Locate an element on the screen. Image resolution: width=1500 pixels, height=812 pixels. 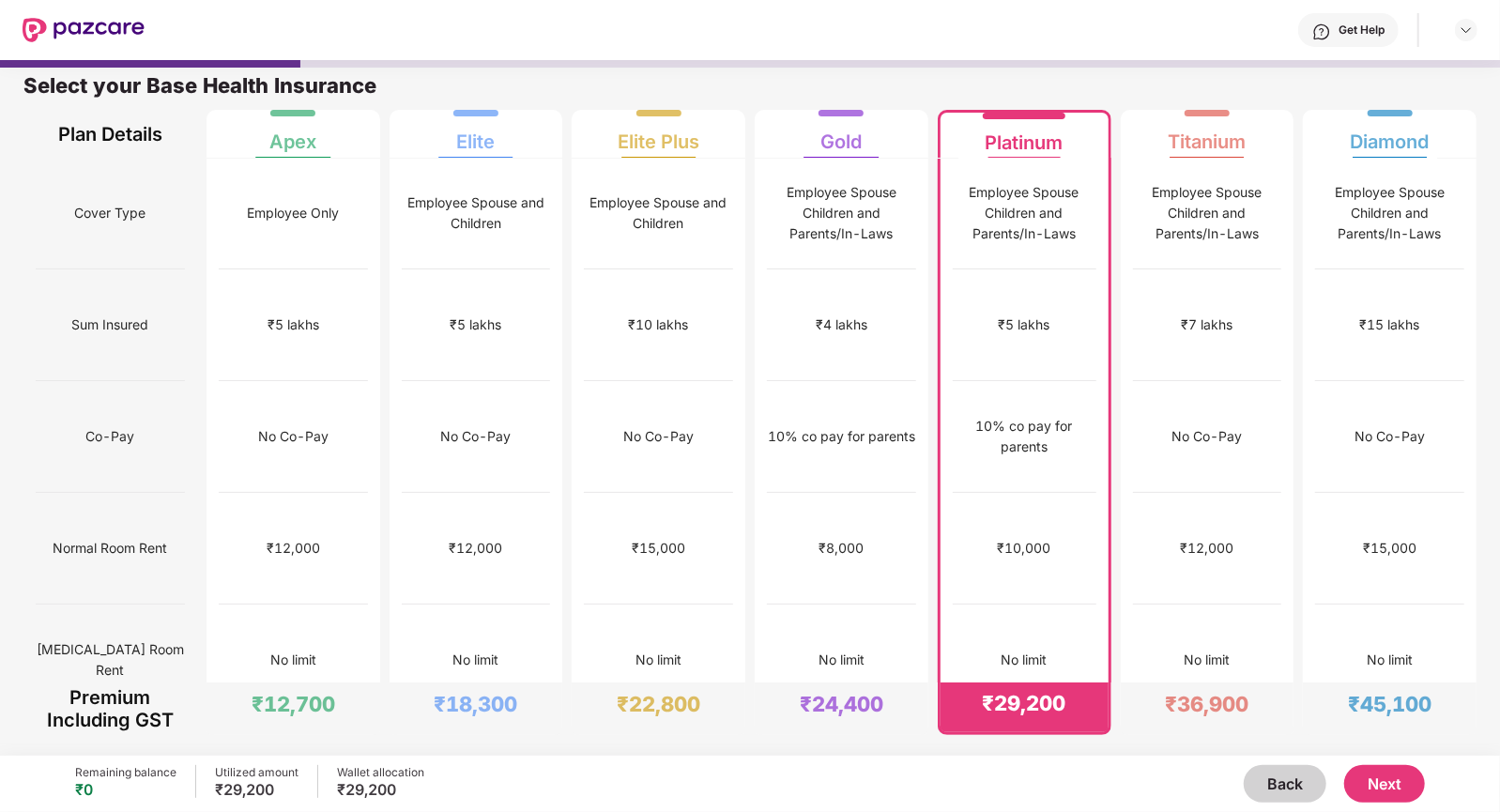
img: svg+xml;base64,PHN2ZyBpZD0iSGVscC0zMngzMiIgeG1sbnM9Imh0dHA6Ly93d3cudzMub3JnLzIwMDAvc3ZnIiB3aWR0aD... is located at coordinates (1322, 32).